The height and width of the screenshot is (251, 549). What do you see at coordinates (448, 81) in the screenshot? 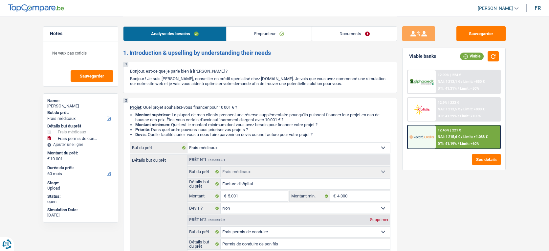
I see `span: NAI: 1 213,1 €` at bounding box center [448, 81].